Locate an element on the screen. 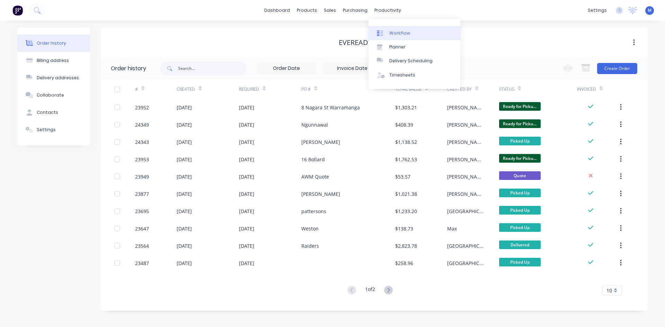 Image resolution: width=665 pixels, height=327 pixels. button: Billing address is located at coordinates (54, 61).